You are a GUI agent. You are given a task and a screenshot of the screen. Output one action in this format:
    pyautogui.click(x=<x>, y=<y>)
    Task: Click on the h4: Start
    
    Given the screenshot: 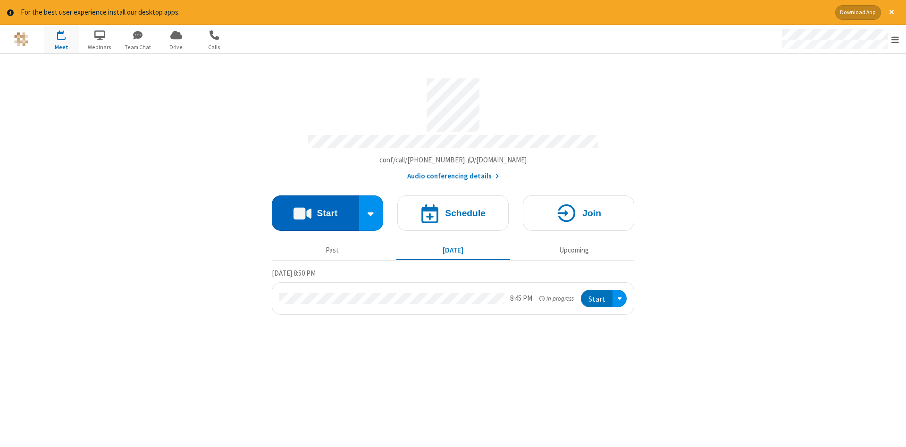 What is the action you would take?
    pyautogui.click(x=327, y=213)
    